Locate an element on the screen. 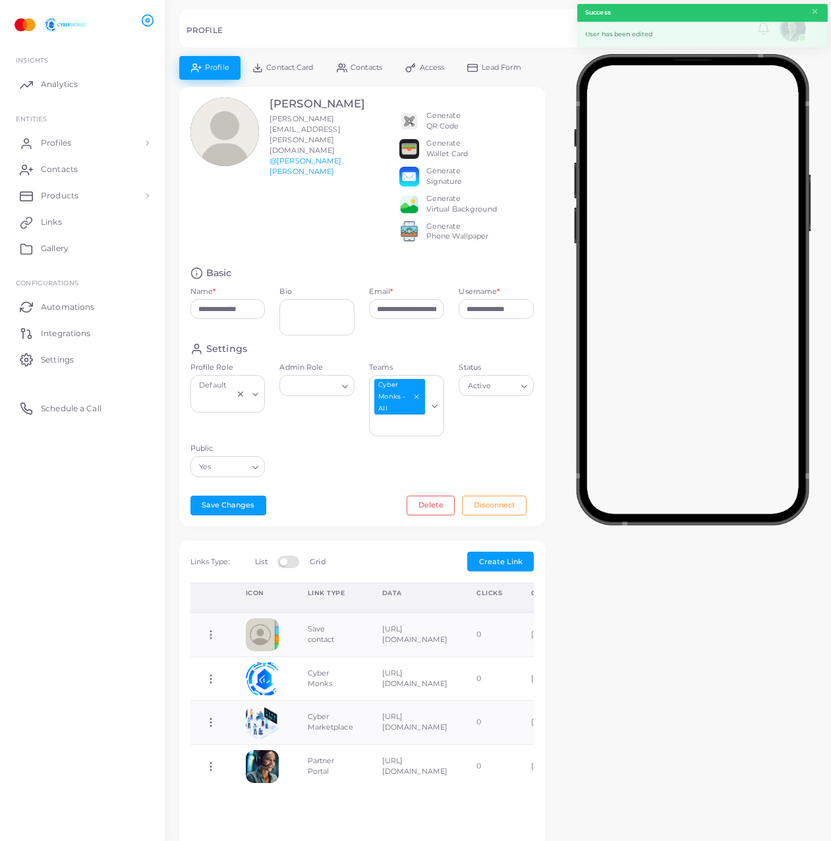 This screenshot has height=841, width=831. img: logo is located at coordinates (48, 24).